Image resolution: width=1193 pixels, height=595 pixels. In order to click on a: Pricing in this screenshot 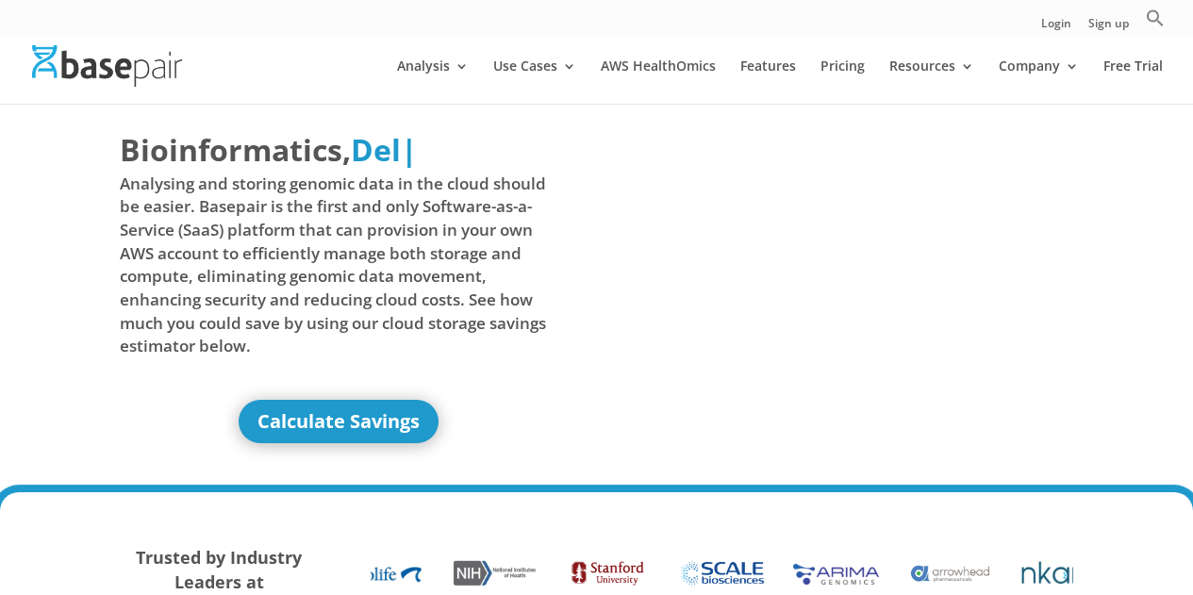, I will do `click(842, 81)`.